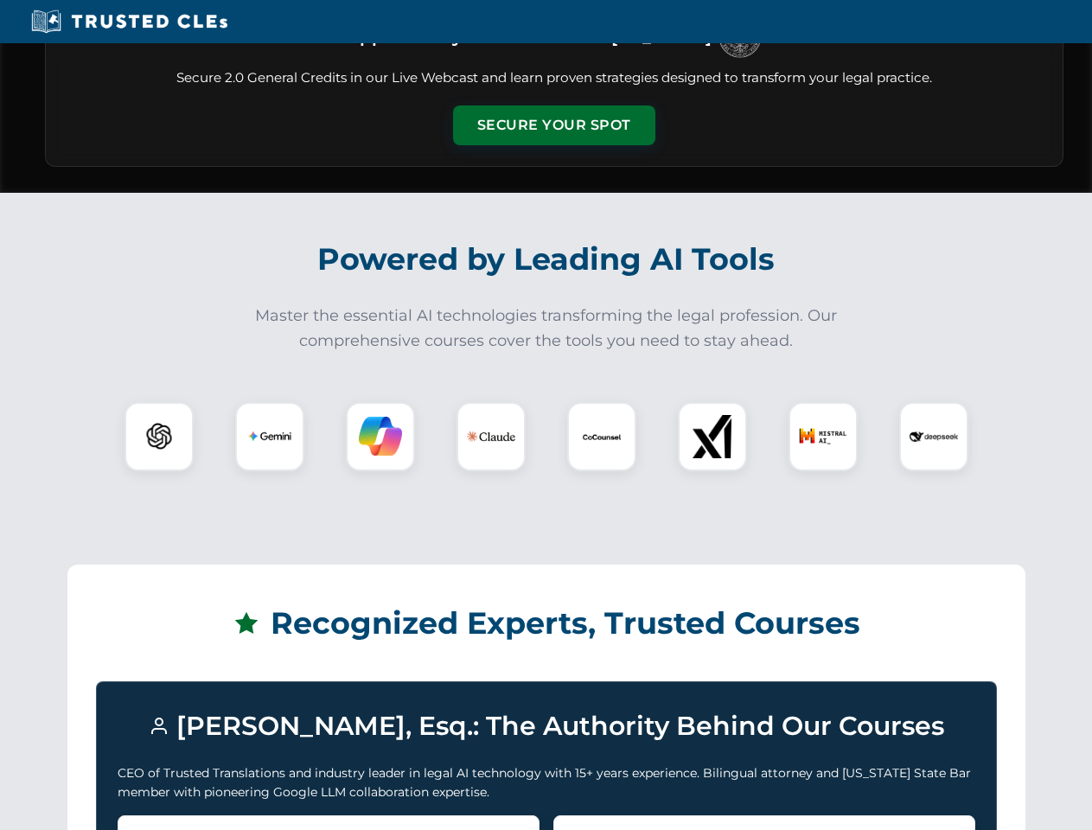 The width and height of the screenshot is (1092, 830). What do you see at coordinates (159, 437) in the screenshot?
I see `div: ChatGPT` at bounding box center [159, 437].